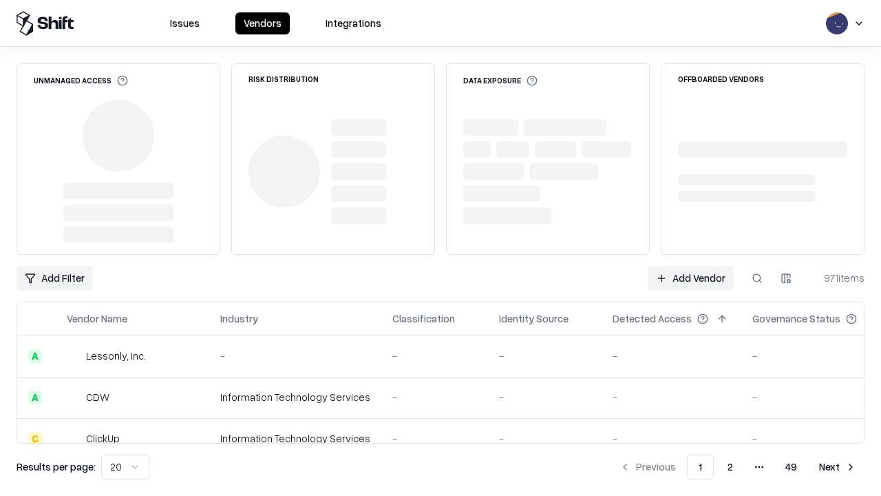  I want to click on div: Vendor Name, so click(97, 318).